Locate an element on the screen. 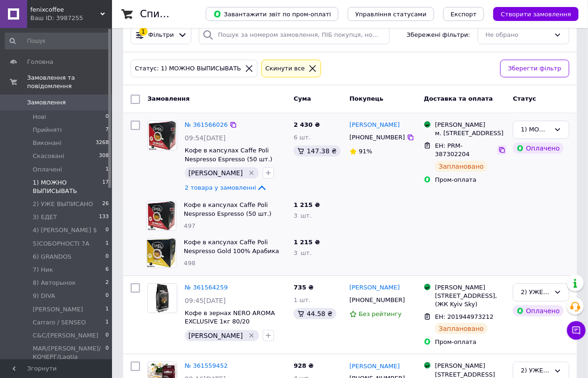  span: Покупець is located at coordinates (366, 98).